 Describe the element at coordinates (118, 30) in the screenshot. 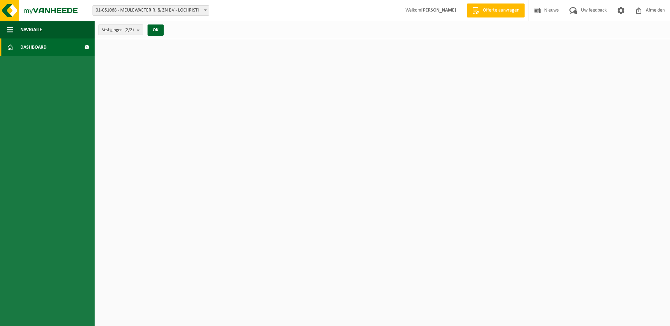

I see `span: Vestigingen` at that location.